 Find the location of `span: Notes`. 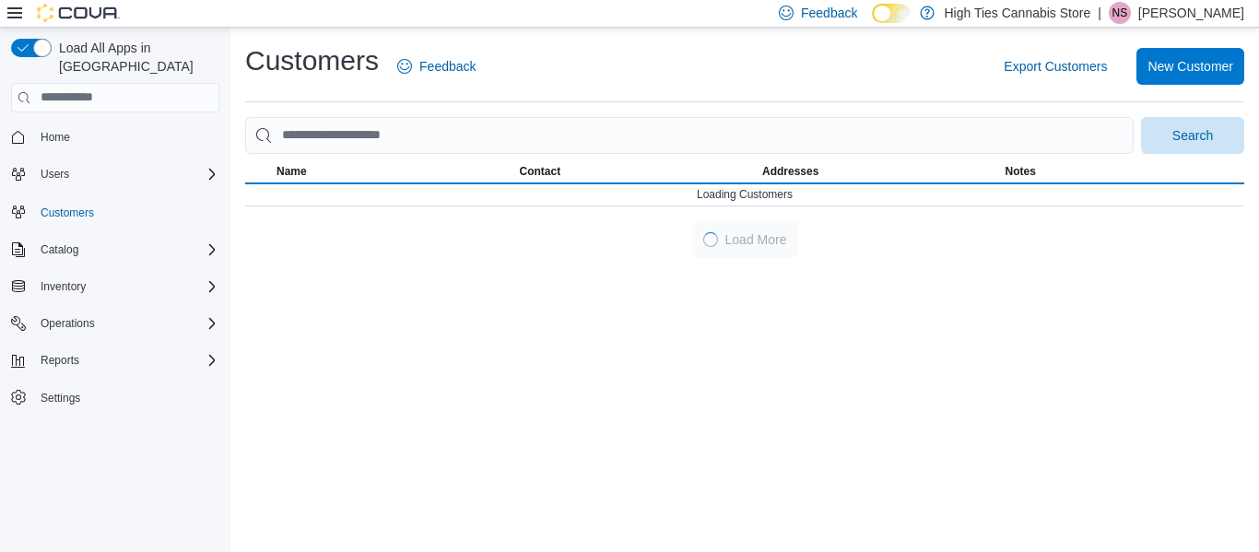

span: Notes is located at coordinates (1021, 171).